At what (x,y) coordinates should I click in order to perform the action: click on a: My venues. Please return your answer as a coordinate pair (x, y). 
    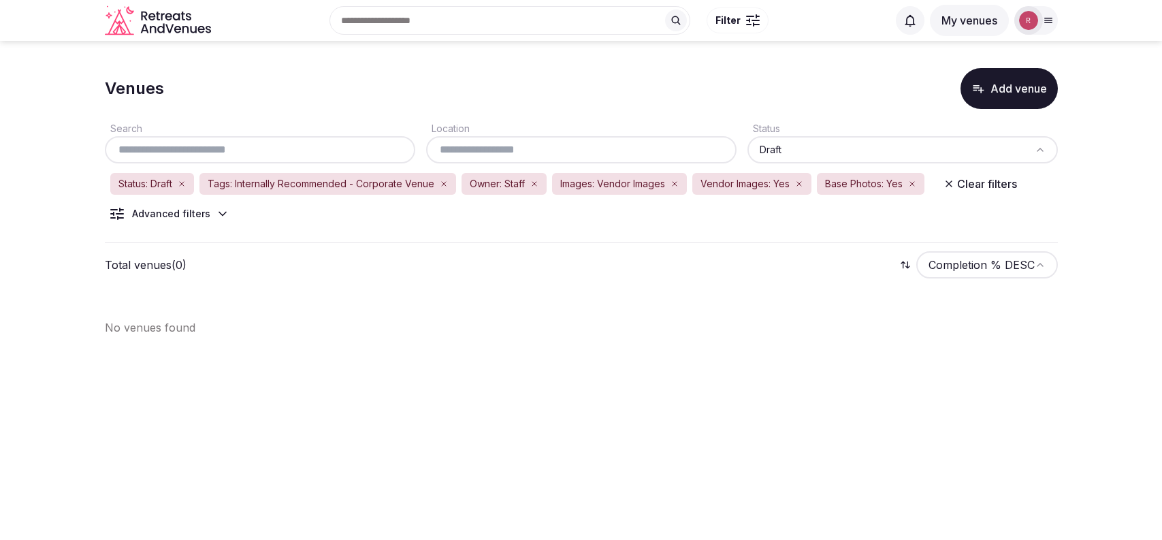
    Looking at the image, I should click on (969, 20).